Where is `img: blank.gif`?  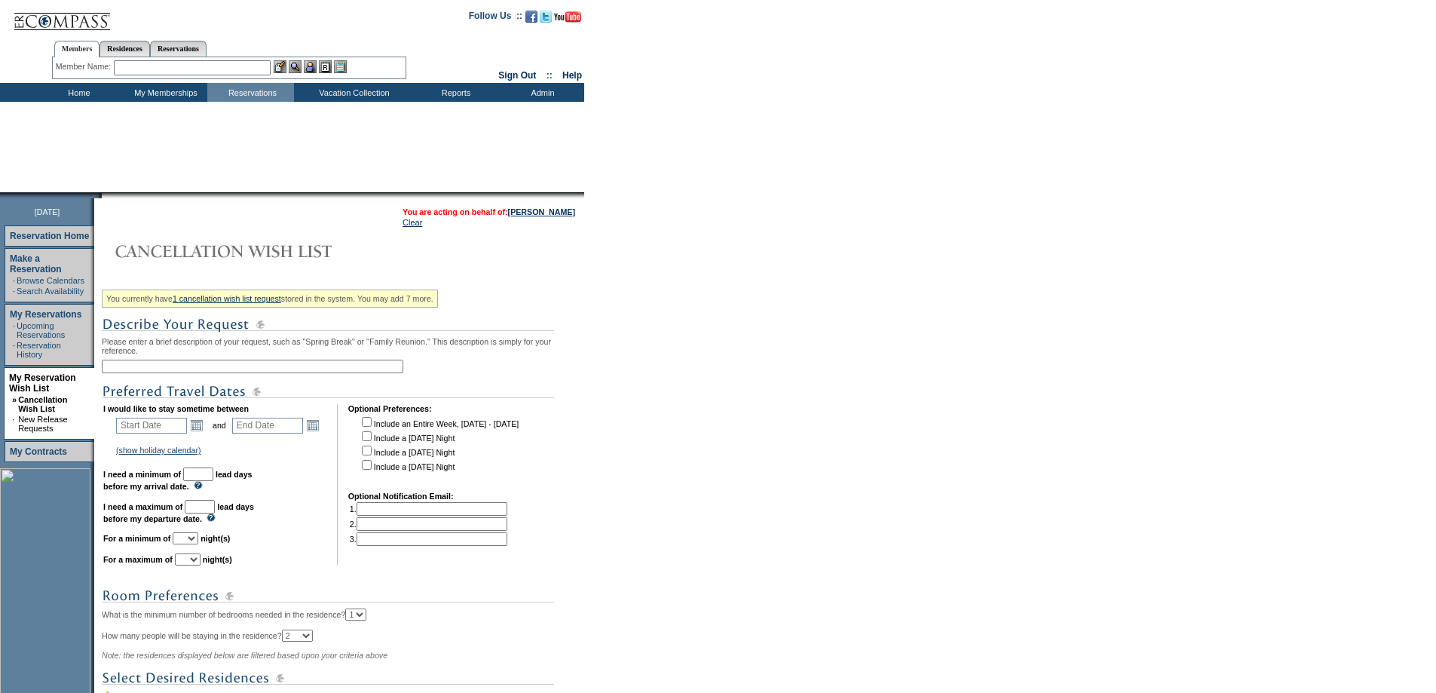 img: blank.gif is located at coordinates (102, 195).